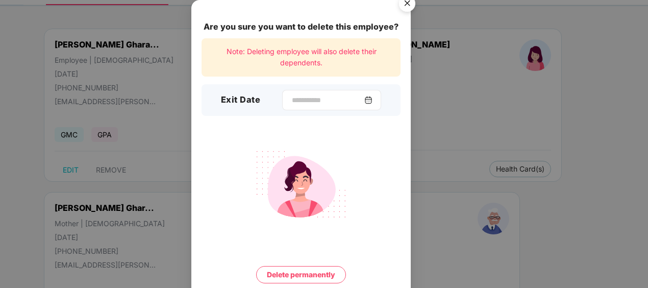 The image size is (648, 288). I want to click on div: Are you sure you want to delete this employee?, so click(301, 27).